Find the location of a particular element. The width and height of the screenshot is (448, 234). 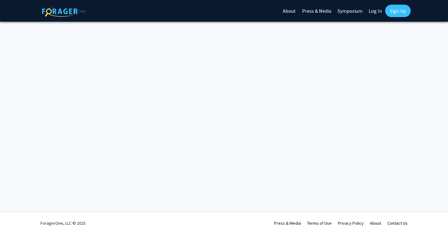

div: ForagerOne, LLC © 2025 is located at coordinates (63, 223).